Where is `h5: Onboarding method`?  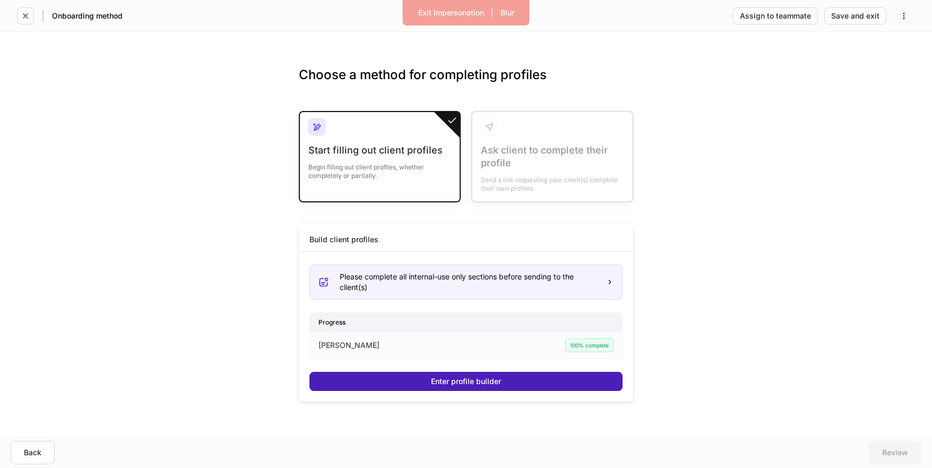
h5: Onboarding method is located at coordinates (87, 16).